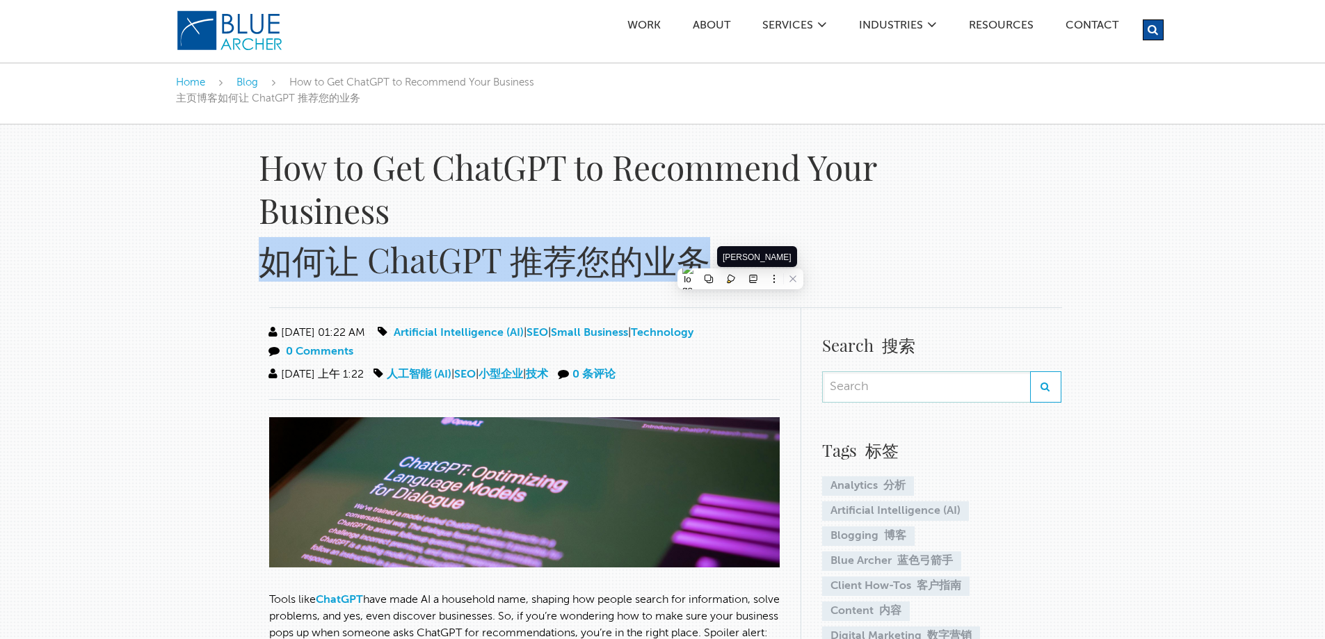  I want to click on font: 主页博客如何让 ChatGPT 推荐您的业务, so click(268, 99).